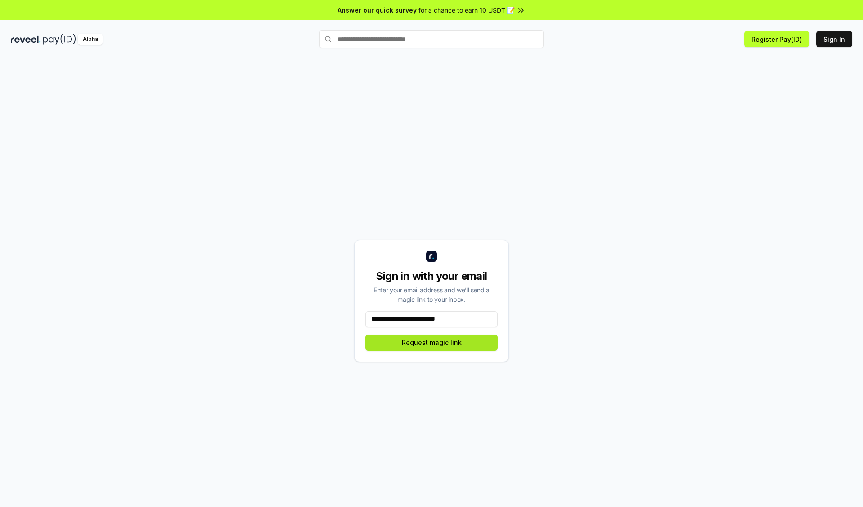  I want to click on button: Request magic link, so click(431, 343).